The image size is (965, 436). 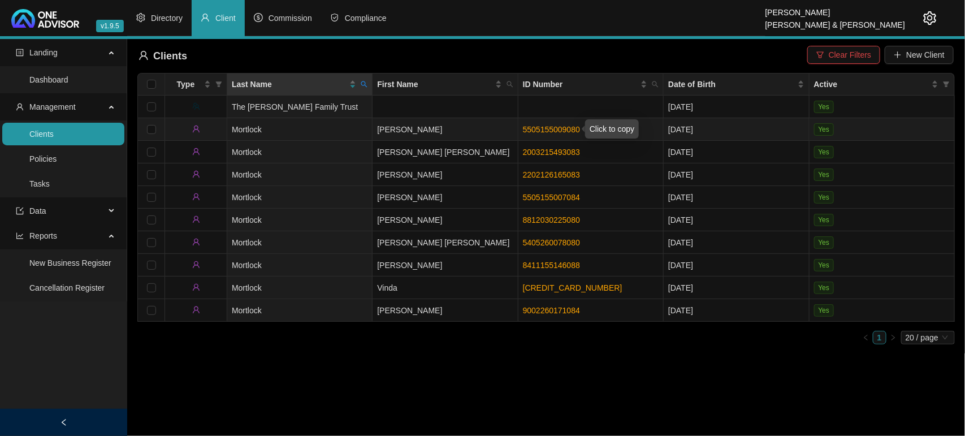 What do you see at coordinates (70, 263) in the screenshot?
I see `a: New Business Register` at bounding box center [70, 263].